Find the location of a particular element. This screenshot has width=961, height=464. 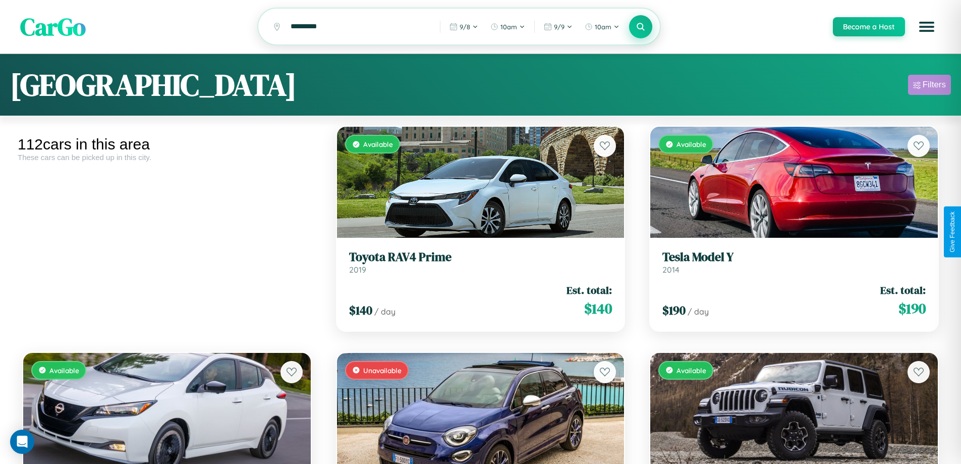

button: Filters is located at coordinates (929, 85).